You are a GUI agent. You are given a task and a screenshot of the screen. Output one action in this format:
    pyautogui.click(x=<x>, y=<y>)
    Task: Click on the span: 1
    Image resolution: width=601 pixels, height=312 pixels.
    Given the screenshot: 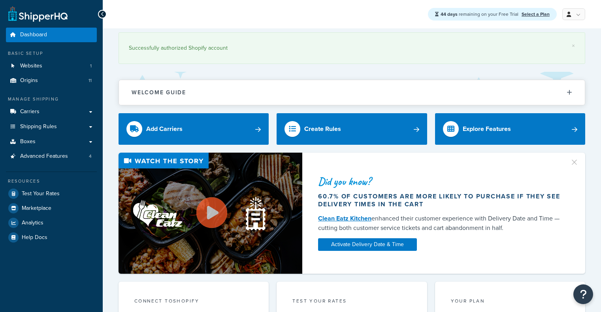 What is the action you would take?
    pyautogui.click(x=91, y=66)
    